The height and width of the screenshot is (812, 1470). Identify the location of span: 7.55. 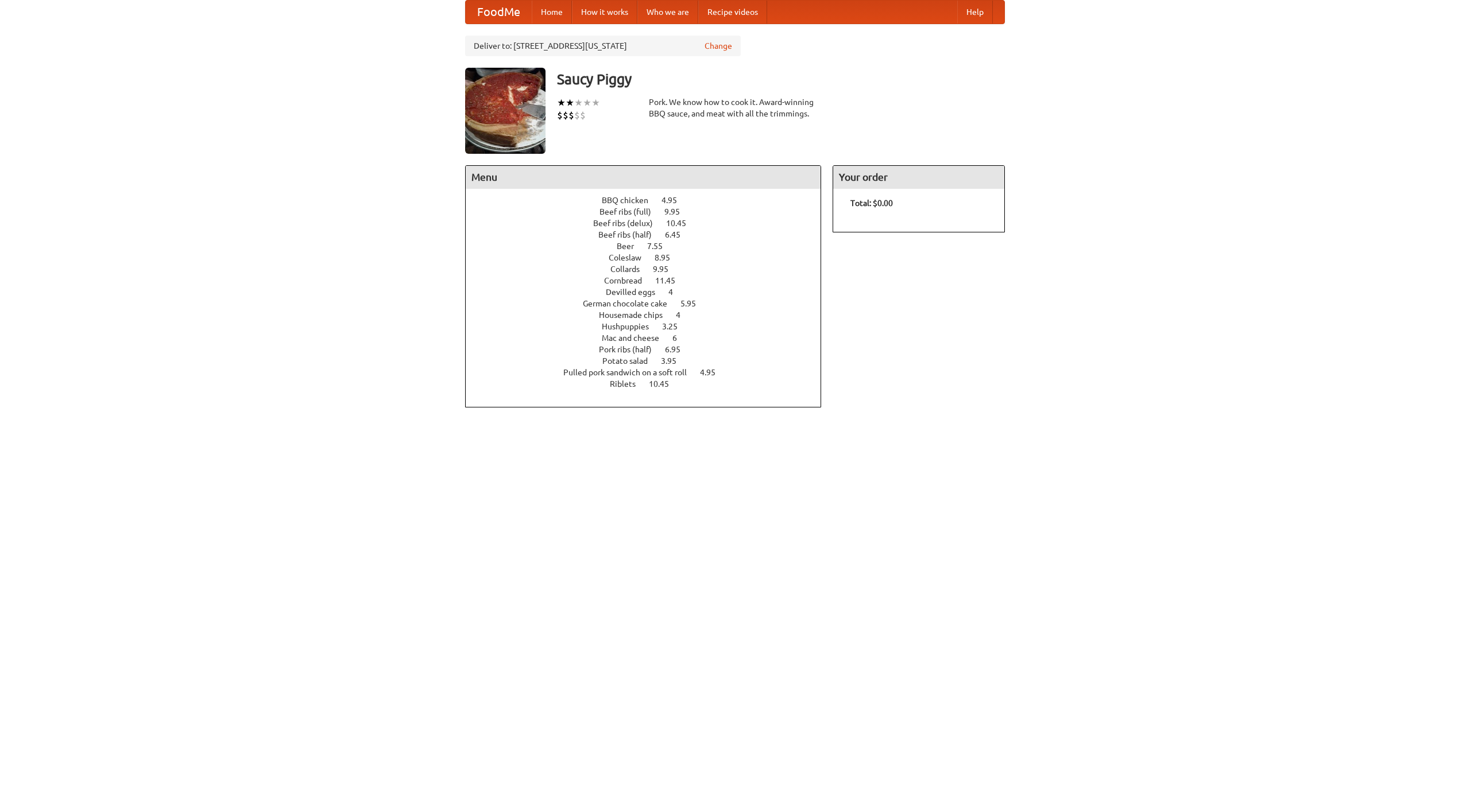
(660, 246).